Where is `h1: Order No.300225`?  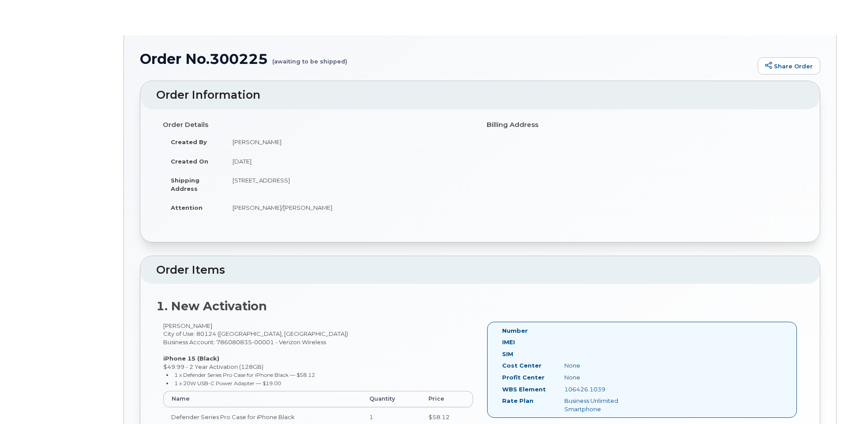 h1: Order No.300225 is located at coordinates (446, 59).